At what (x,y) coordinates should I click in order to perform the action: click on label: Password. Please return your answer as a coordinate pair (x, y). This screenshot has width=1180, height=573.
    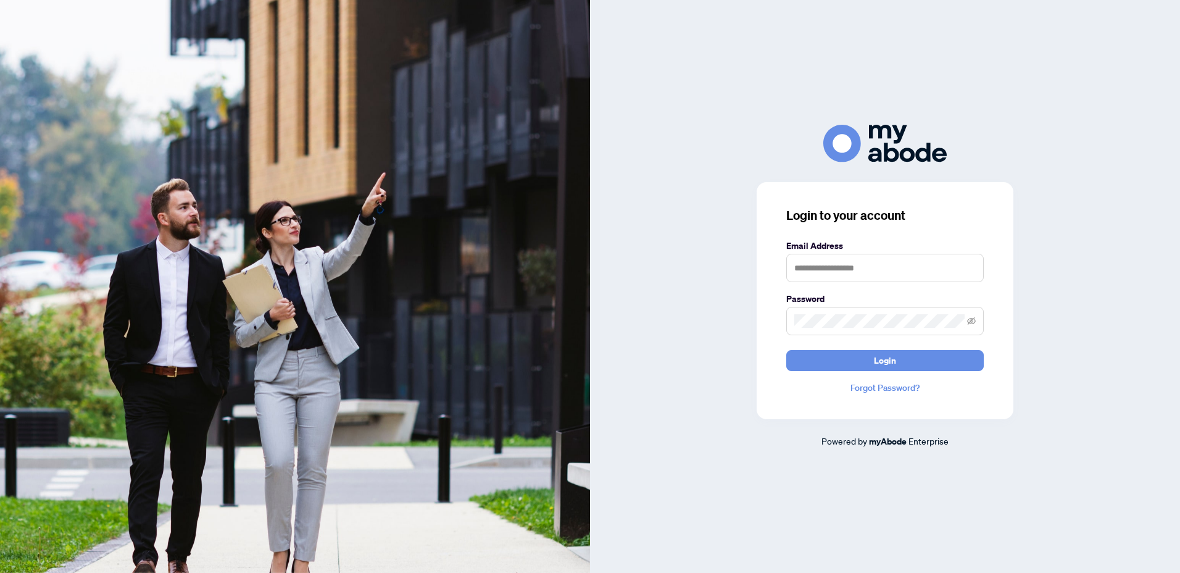
    Looking at the image, I should click on (885, 299).